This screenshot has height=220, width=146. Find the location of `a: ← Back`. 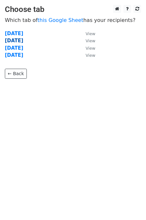

a: ← Back is located at coordinates (16, 73).